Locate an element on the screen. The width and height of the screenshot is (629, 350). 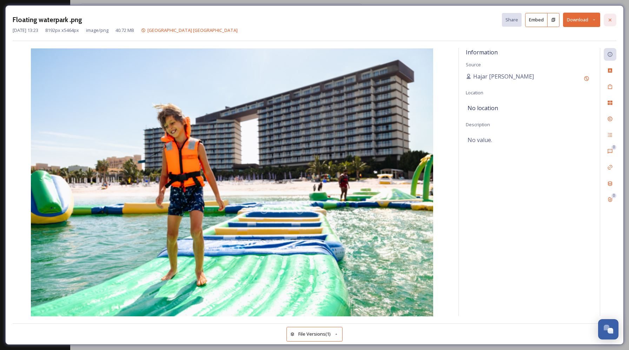
span: Information is located at coordinates (482, 52).